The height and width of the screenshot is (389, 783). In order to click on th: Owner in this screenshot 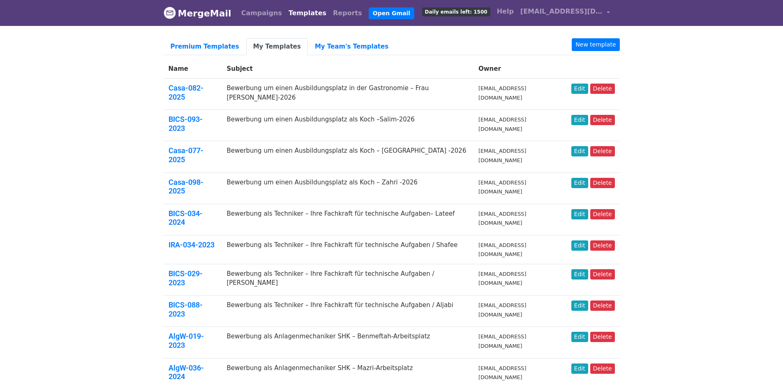, I will do `click(520, 69)`.